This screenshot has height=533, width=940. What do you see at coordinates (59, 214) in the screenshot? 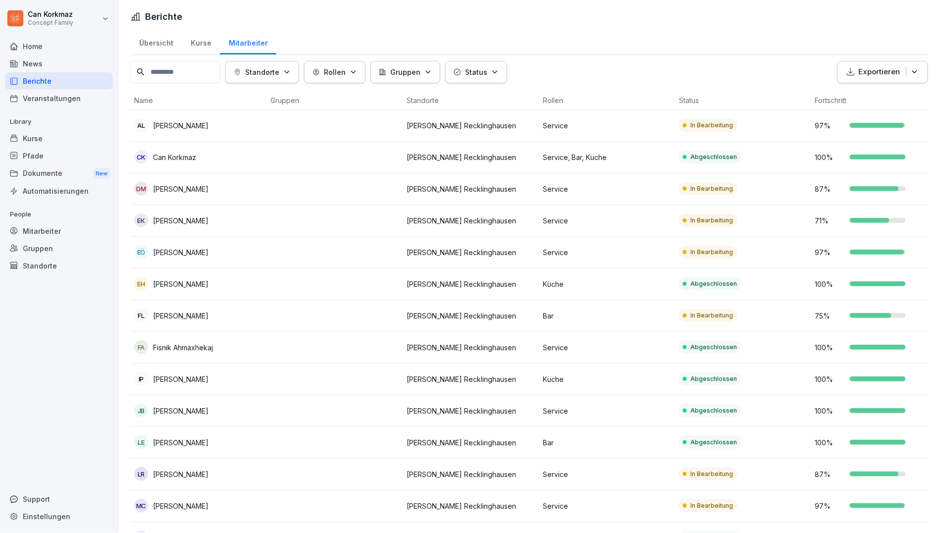
I see `p: People` at bounding box center [59, 214].